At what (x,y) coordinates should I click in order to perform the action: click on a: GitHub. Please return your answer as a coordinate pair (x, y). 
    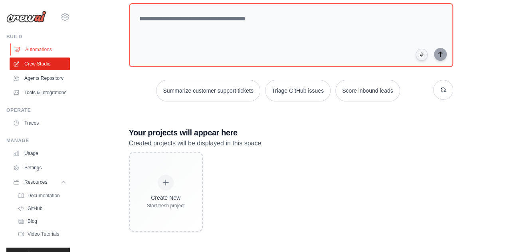
    Looking at the image, I should click on (42, 208).